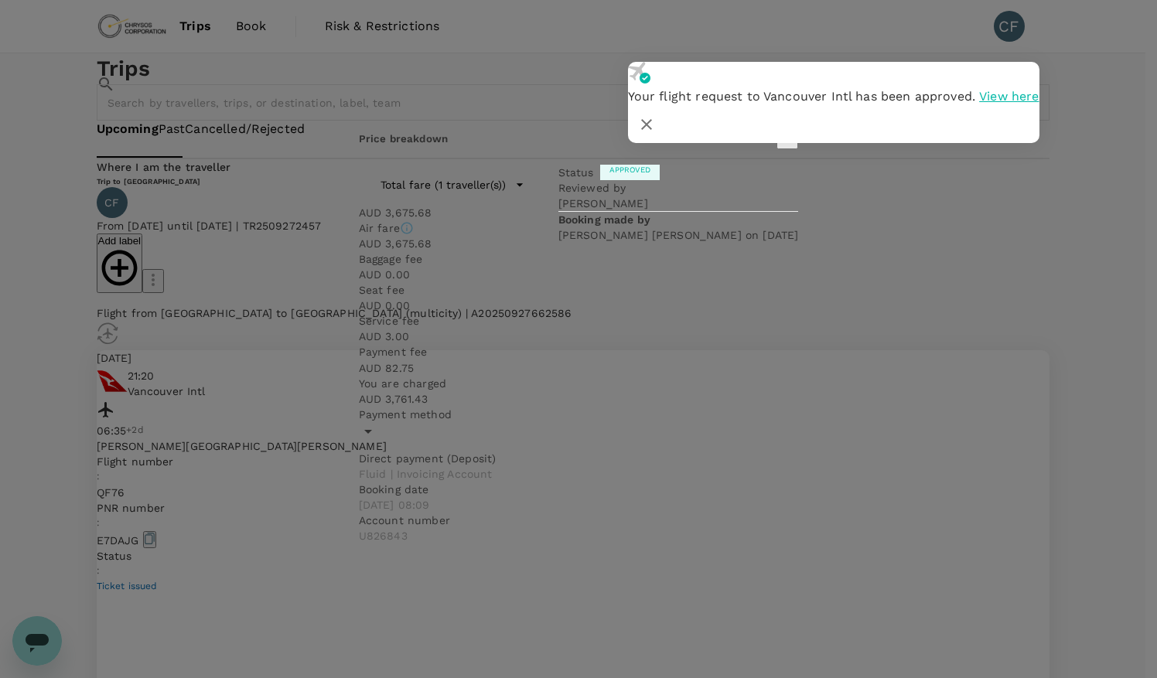 Image resolution: width=1157 pixels, height=678 pixels. I want to click on div: Fluid | Invoicing Account, so click(452, 474).